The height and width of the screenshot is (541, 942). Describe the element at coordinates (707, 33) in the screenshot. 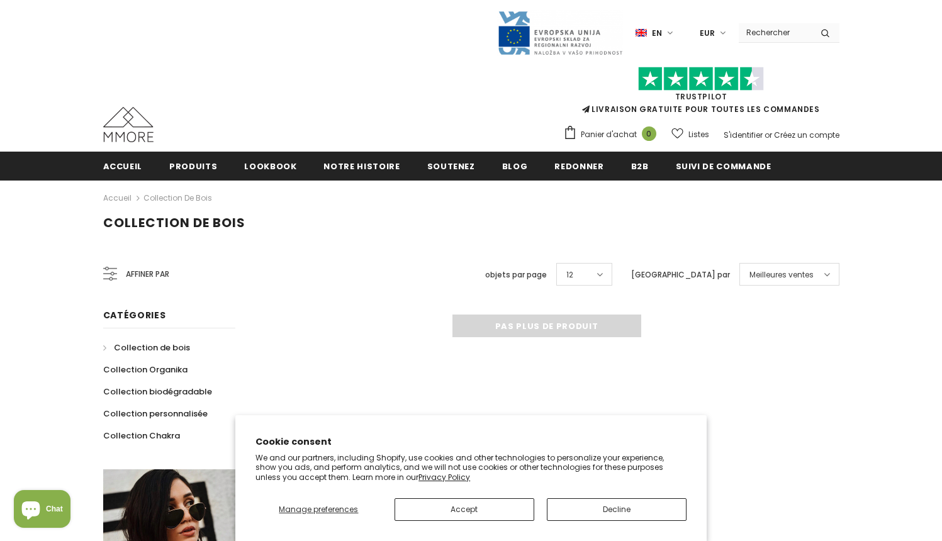

I see `span: EUR` at that location.